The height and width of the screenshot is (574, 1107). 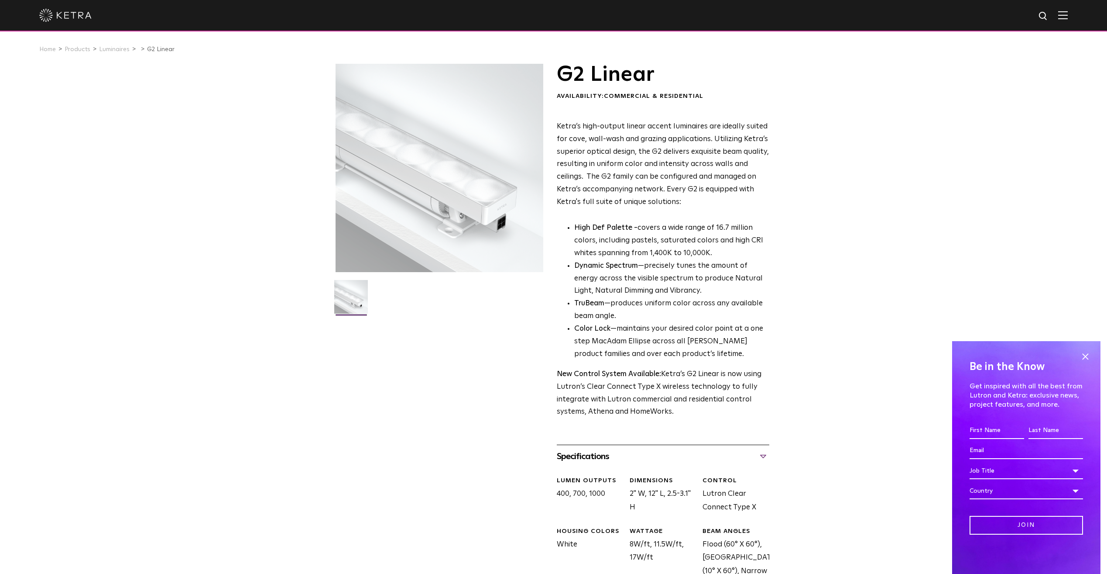 I want to click on a: Luminaires, so click(x=114, y=49).